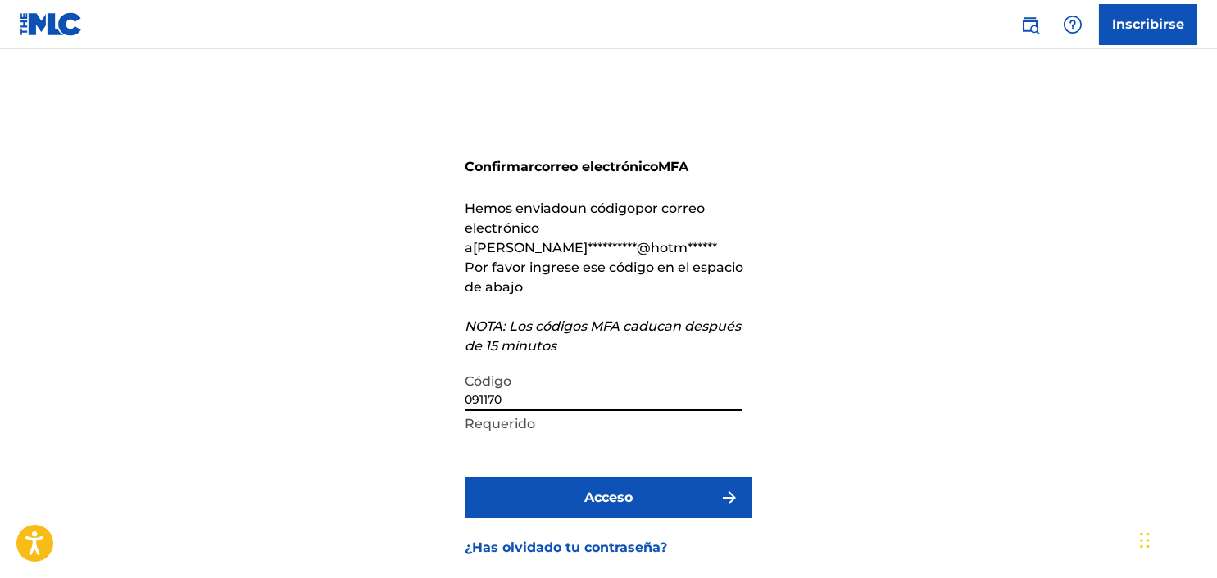 The image size is (1217, 578). Describe the element at coordinates (1144, 541) in the screenshot. I see `div: Arrastrar` at that location.